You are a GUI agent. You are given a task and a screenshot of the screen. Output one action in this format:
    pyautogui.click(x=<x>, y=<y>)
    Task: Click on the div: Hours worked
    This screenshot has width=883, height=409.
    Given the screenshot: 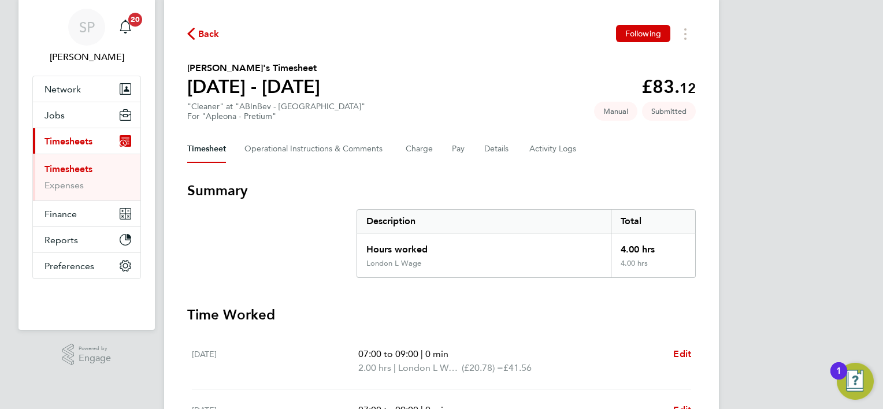 What is the action you would take?
    pyautogui.click(x=484, y=246)
    